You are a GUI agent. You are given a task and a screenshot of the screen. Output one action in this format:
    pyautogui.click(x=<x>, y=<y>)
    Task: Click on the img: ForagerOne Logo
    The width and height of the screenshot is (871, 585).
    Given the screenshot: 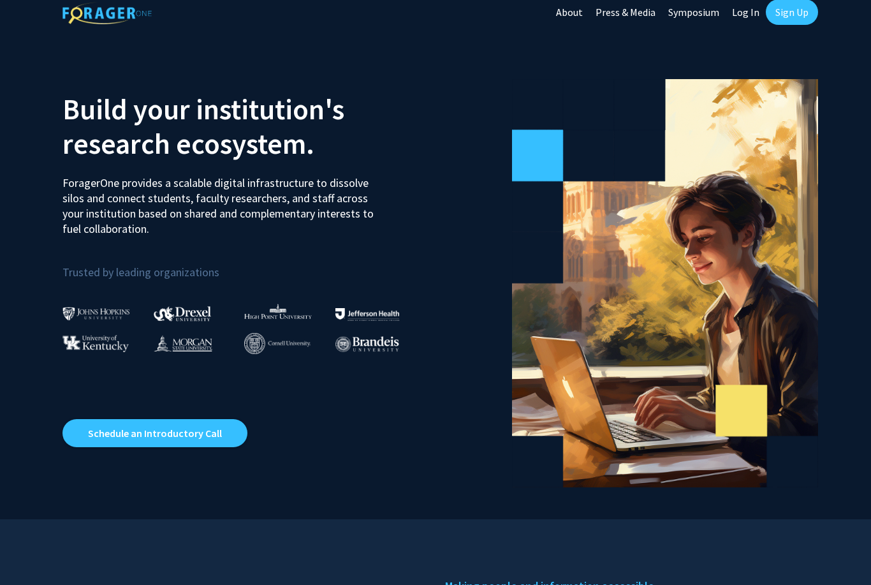 What is the action you would take?
    pyautogui.click(x=107, y=13)
    